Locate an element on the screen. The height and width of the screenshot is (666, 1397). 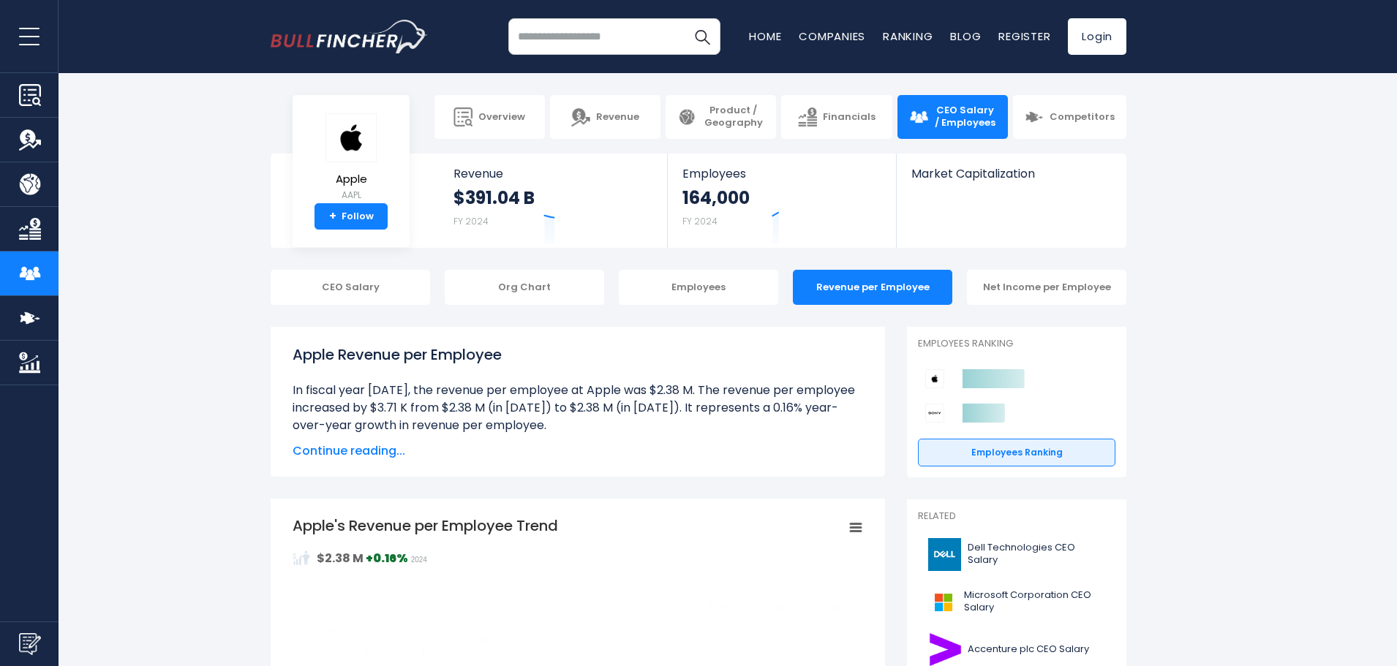
img: bullfincher logo is located at coordinates (349, 37).